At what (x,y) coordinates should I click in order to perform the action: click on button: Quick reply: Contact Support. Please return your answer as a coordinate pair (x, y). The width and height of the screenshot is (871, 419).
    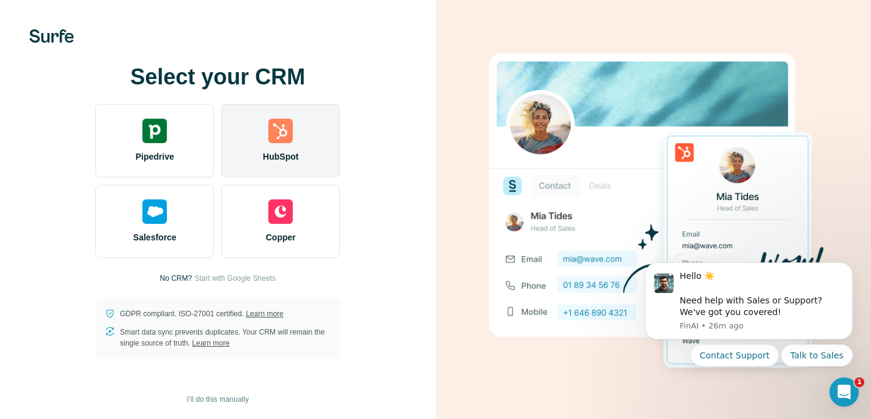
    Looking at the image, I should click on (108, 104).